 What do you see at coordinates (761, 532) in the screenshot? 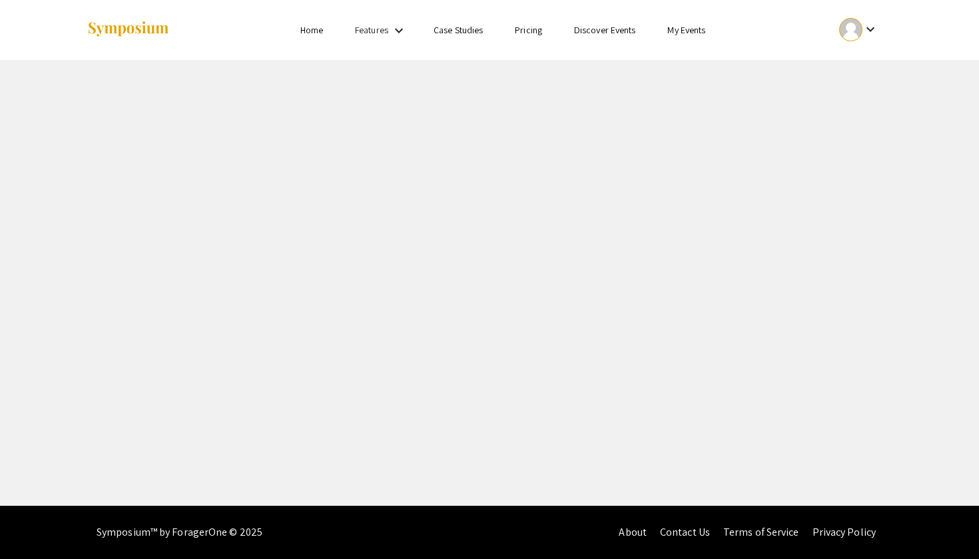
I see `a: Terms of Service` at bounding box center [761, 532].